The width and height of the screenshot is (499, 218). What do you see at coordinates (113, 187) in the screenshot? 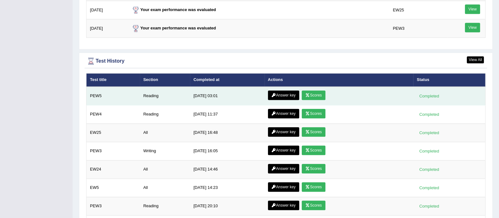
I see `td: EW5` at bounding box center [113, 187].